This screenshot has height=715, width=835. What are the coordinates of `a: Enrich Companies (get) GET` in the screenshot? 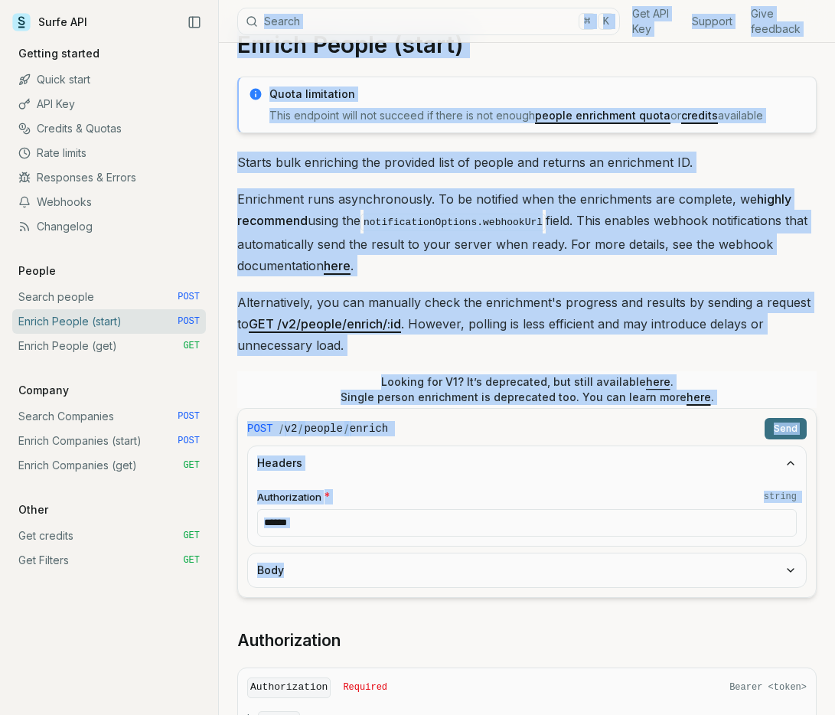 It's located at (109, 465).